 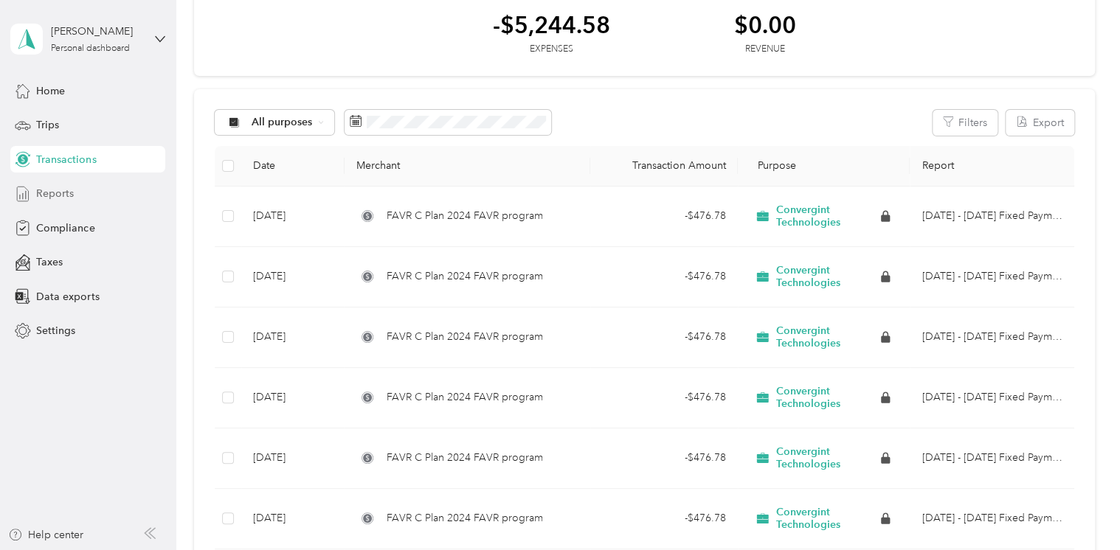 What do you see at coordinates (49, 262) in the screenshot?
I see `span: Taxes` at bounding box center [49, 262].